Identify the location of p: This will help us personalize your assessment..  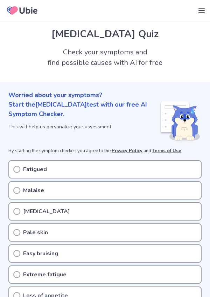
(84, 127).